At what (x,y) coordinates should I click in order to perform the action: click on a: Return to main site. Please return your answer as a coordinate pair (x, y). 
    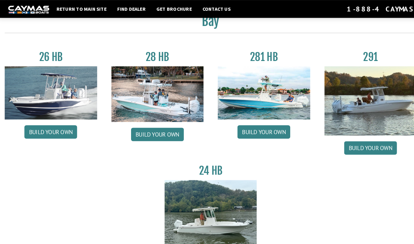
    Looking at the image, I should click on (82, 9).